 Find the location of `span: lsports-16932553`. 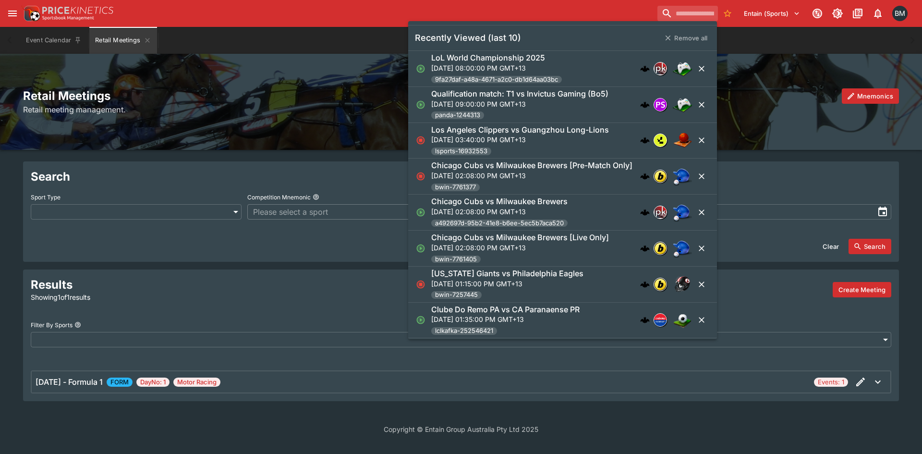

span: lsports-16932553 is located at coordinates (461, 151).